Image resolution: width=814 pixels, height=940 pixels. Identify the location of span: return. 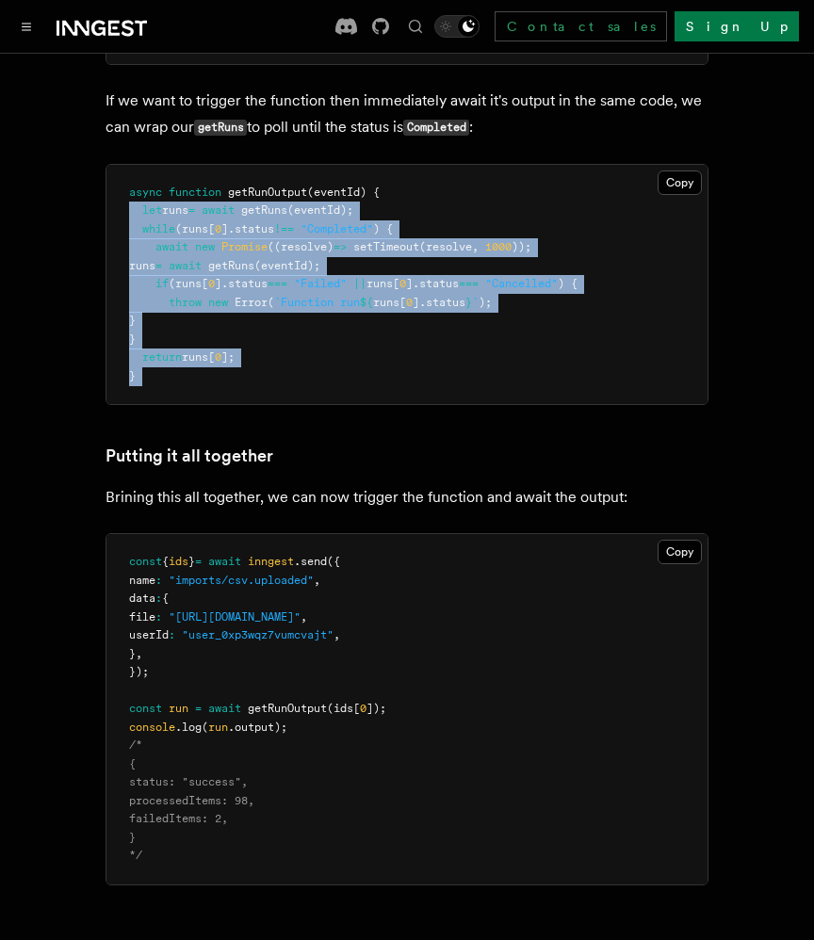
(162, 357).